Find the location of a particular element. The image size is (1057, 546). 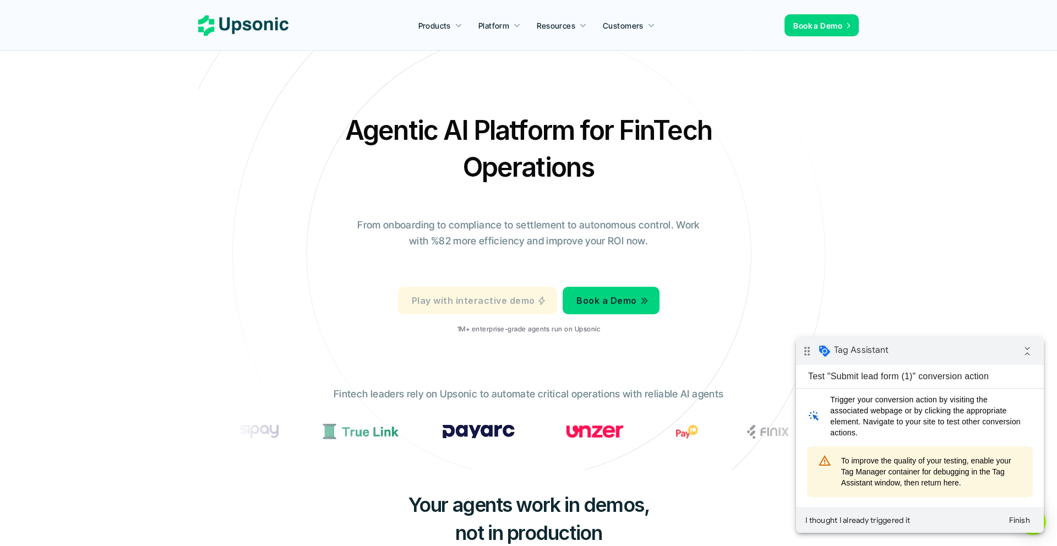

p: Products is located at coordinates (434, 25).